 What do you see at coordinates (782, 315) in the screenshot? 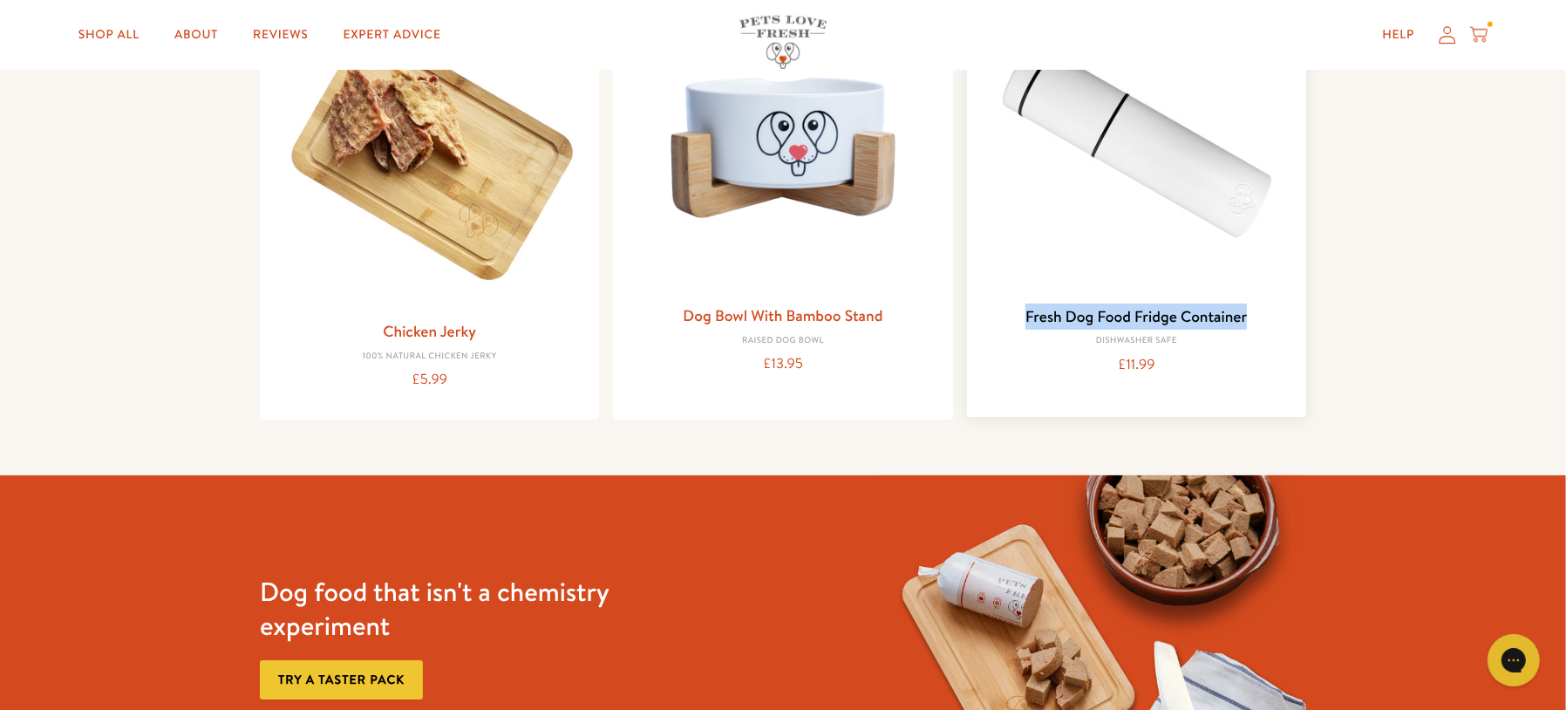
I see `a: Dog Bowl With Bamboo Stand` at bounding box center [782, 315].